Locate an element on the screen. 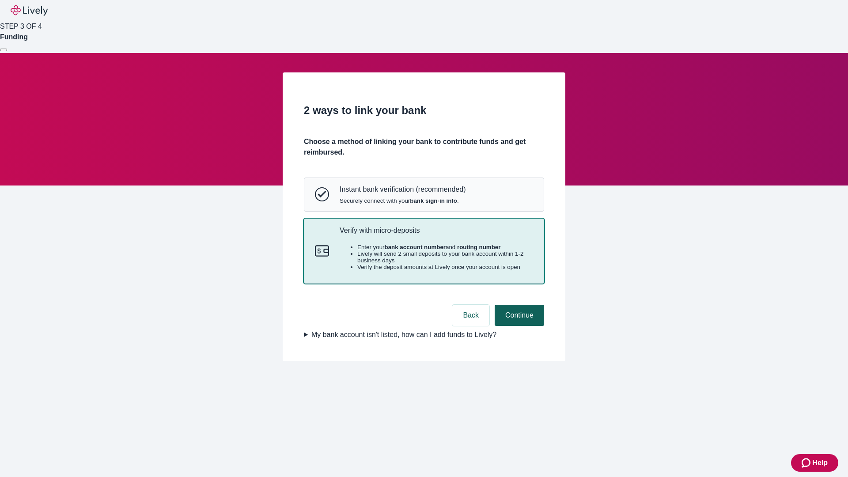 The width and height of the screenshot is (848, 477). strong: routing number is located at coordinates (479, 247).